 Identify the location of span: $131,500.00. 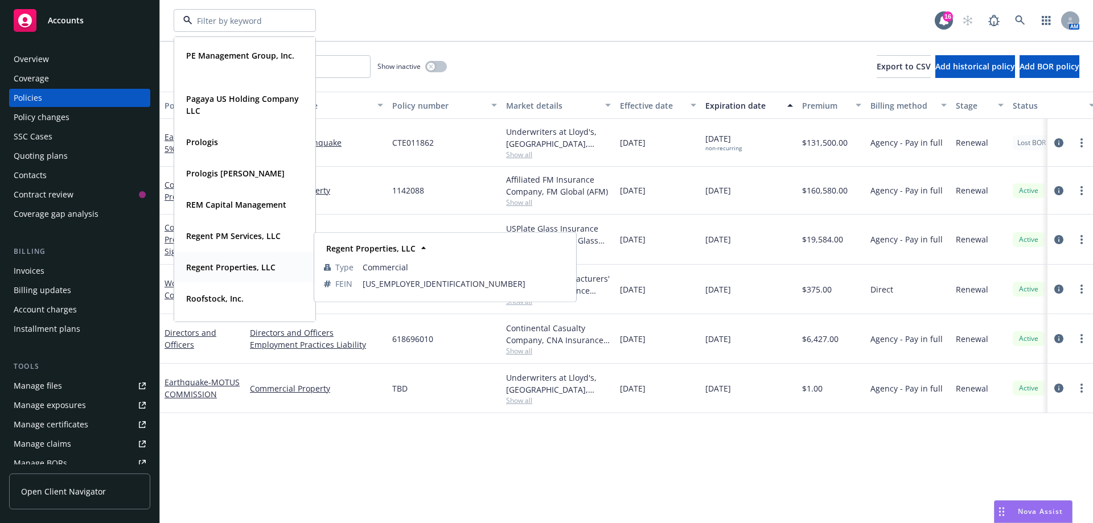
(825, 142).